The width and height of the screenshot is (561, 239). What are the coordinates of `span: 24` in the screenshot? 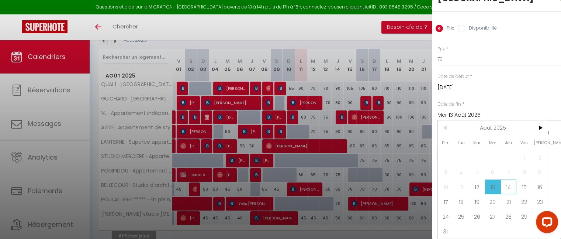 It's located at (445, 216).